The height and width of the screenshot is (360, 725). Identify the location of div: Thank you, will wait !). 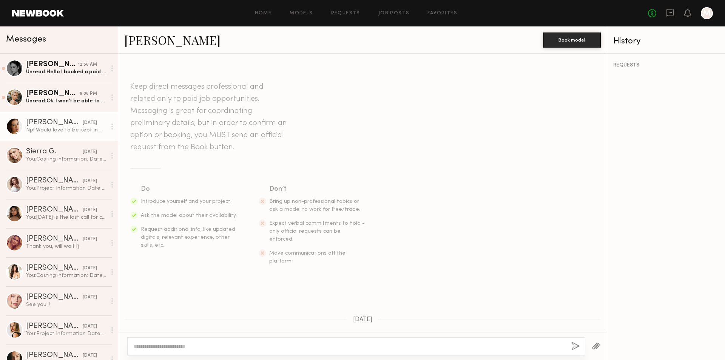
(66, 246).